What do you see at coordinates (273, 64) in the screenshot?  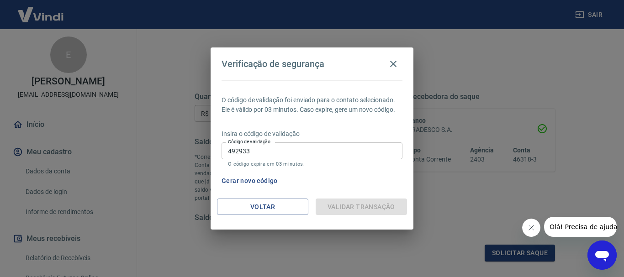 I see `h4: Verificação de segurança` at bounding box center [273, 64].